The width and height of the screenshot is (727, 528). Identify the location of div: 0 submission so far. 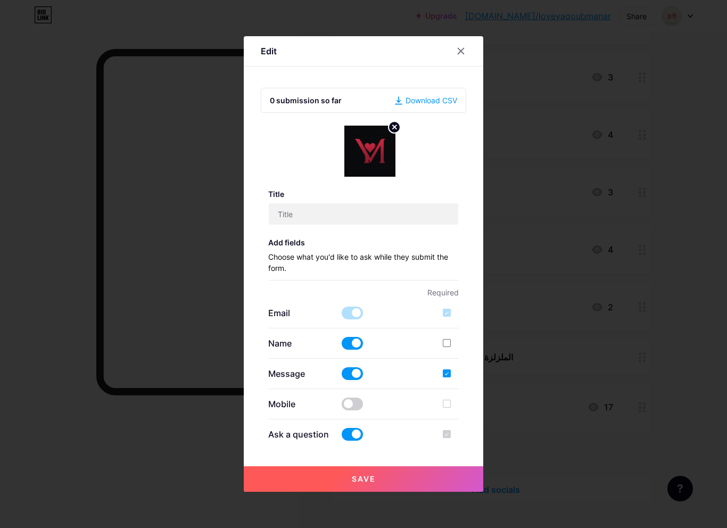
(306, 100).